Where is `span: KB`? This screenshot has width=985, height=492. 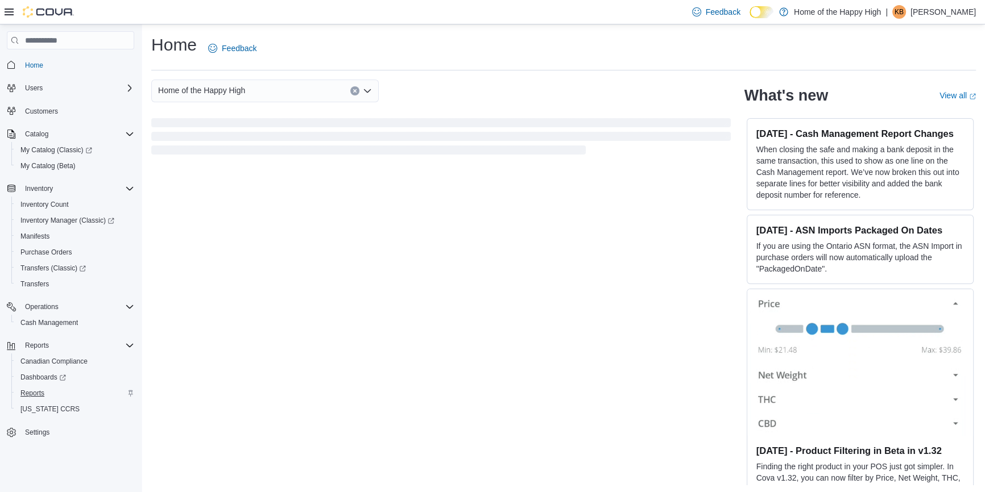 span: KB is located at coordinates (899, 12).